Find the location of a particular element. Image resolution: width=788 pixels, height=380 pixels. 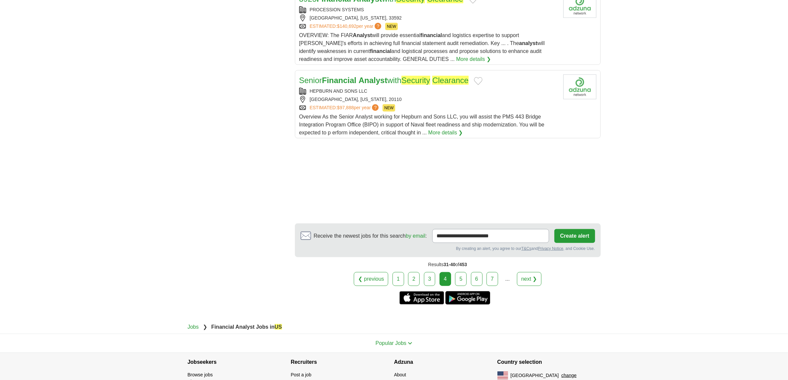

img: toggle icon is located at coordinates (410, 343).